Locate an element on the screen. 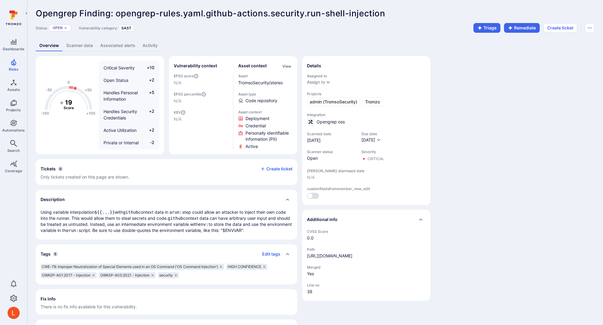 The width and height of the screenshot is (603, 325). span: Open is located at coordinates (331, 158).